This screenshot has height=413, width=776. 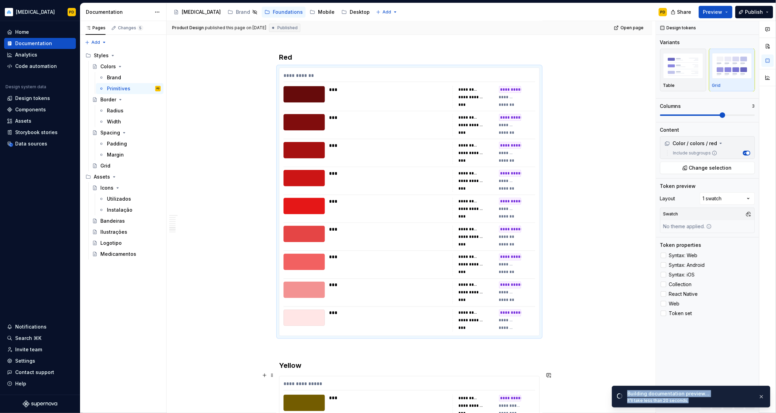 I want to click on div: Colors, so click(x=108, y=67).